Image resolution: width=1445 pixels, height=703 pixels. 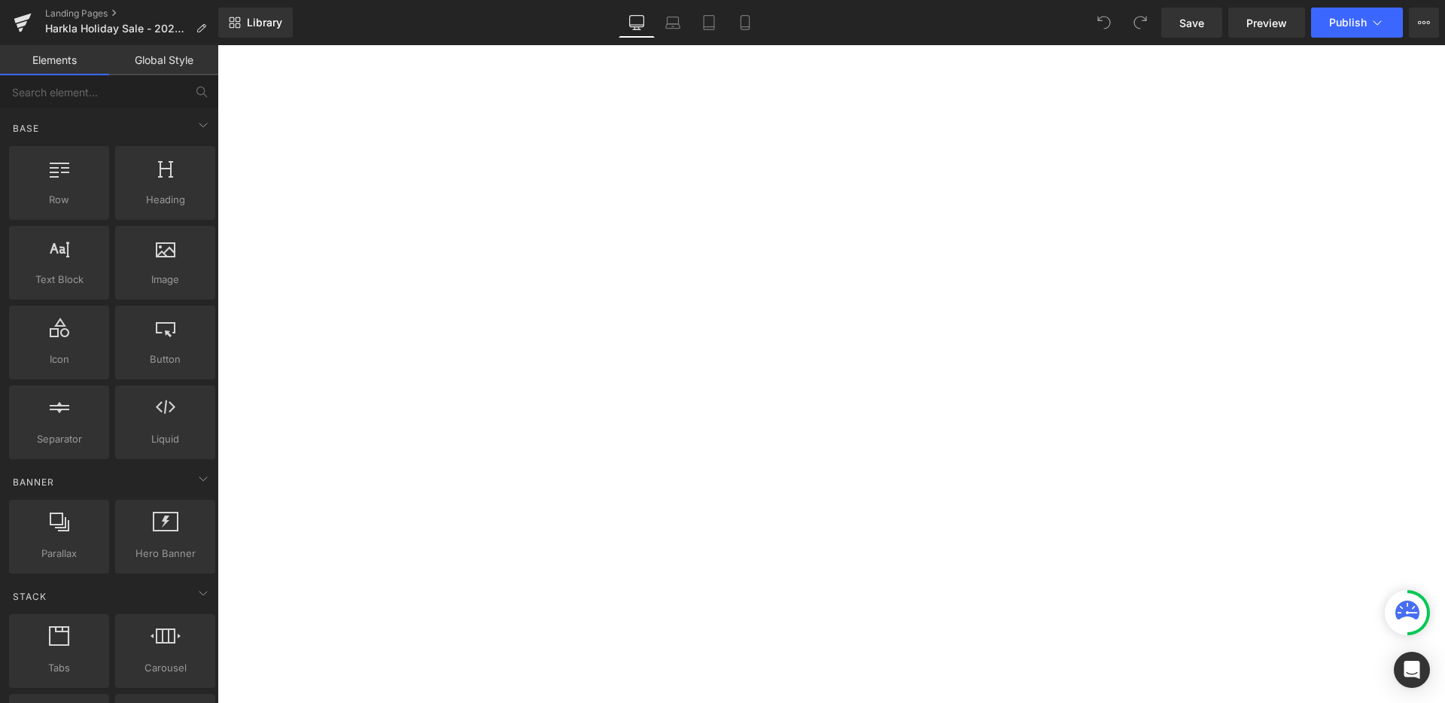 I want to click on button: Undo, so click(x=1104, y=23).